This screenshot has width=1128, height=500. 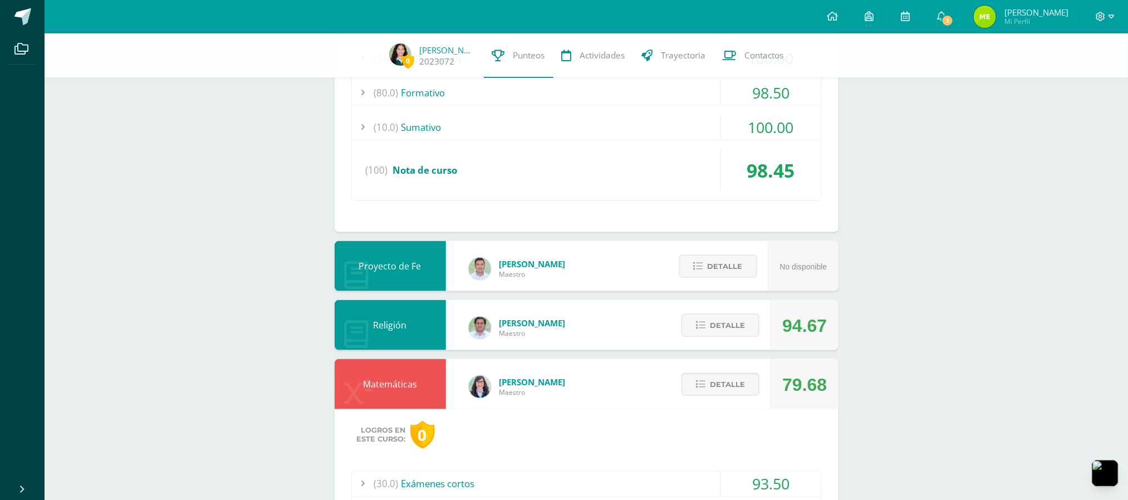 What do you see at coordinates (673, 56) in the screenshot?
I see `a: Trayectoria` at bounding box center [673, 56].